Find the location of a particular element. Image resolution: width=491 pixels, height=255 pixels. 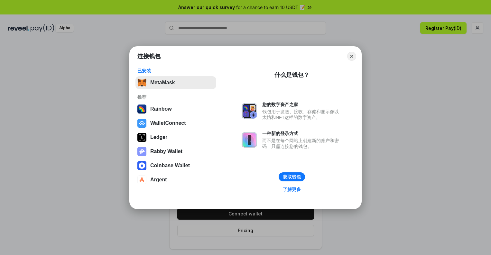

div: 一种新的登录方式 is located at coordinates (302, 133).